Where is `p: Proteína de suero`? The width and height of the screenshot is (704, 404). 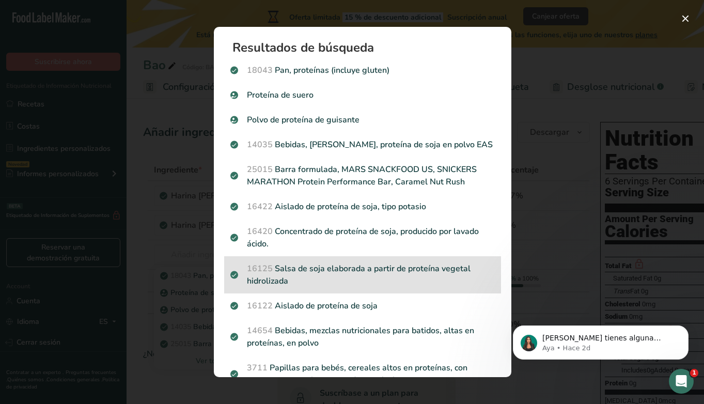
p: Proteína de suero is located at coordinates (363, 95).